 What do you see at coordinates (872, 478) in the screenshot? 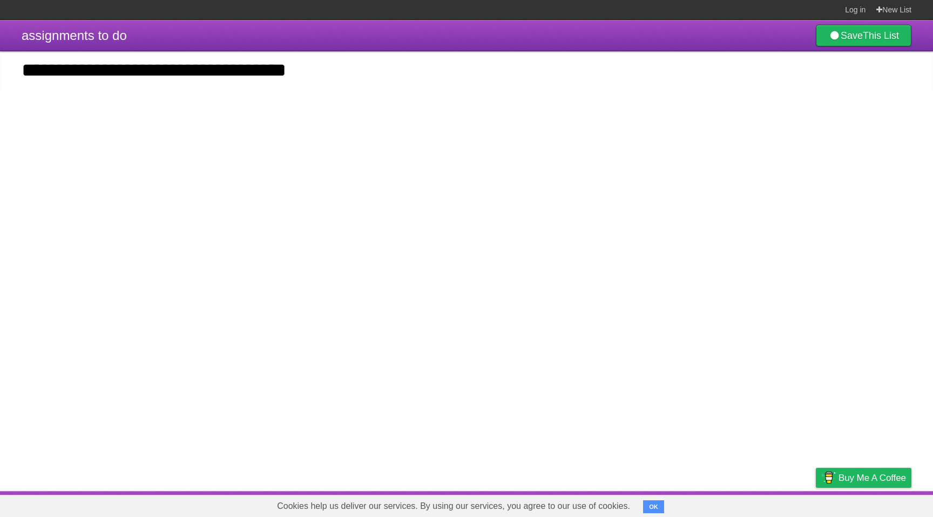
I see `span: Buy me a coffee` at bounding box center [872, 478].